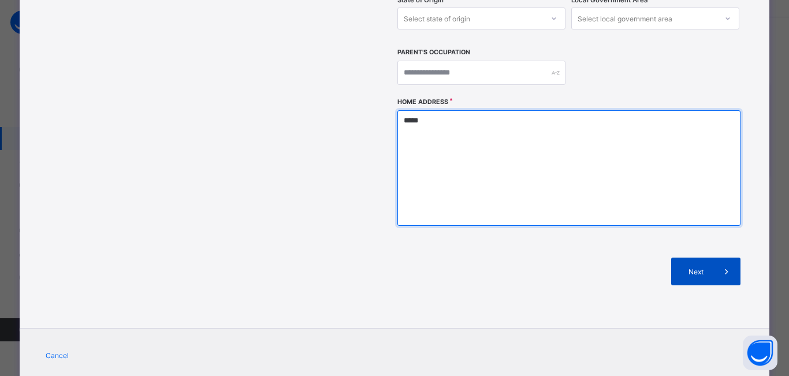 This screenshot has width=789, height=376. I want to click on span: Cancel, so click(57, 355).